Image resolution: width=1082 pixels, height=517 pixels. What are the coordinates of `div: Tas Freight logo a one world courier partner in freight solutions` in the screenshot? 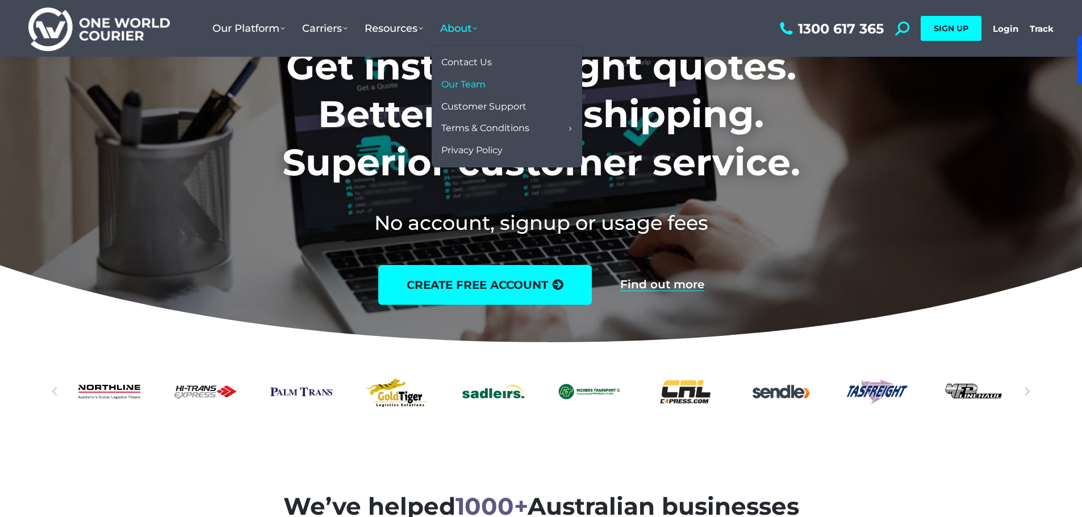 It's located at (877, 392).